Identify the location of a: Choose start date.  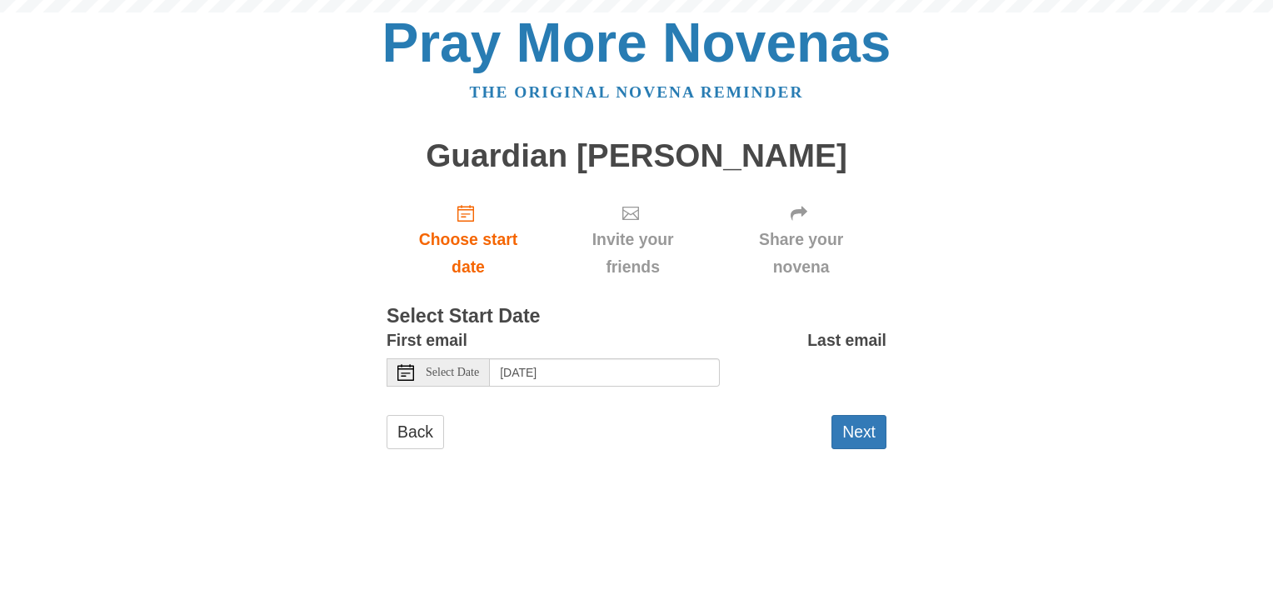
(468, 239).